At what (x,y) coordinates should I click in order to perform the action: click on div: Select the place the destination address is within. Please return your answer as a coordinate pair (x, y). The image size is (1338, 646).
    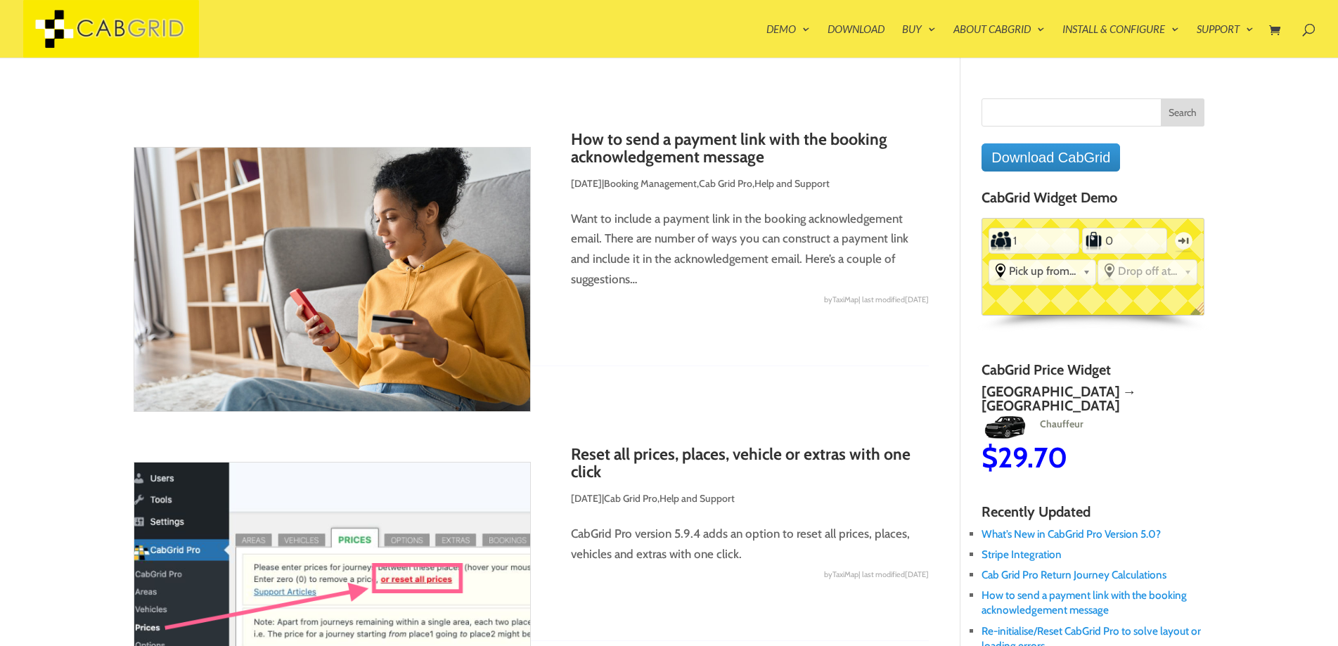
    Looking at the image, I should click on (1147, 271).